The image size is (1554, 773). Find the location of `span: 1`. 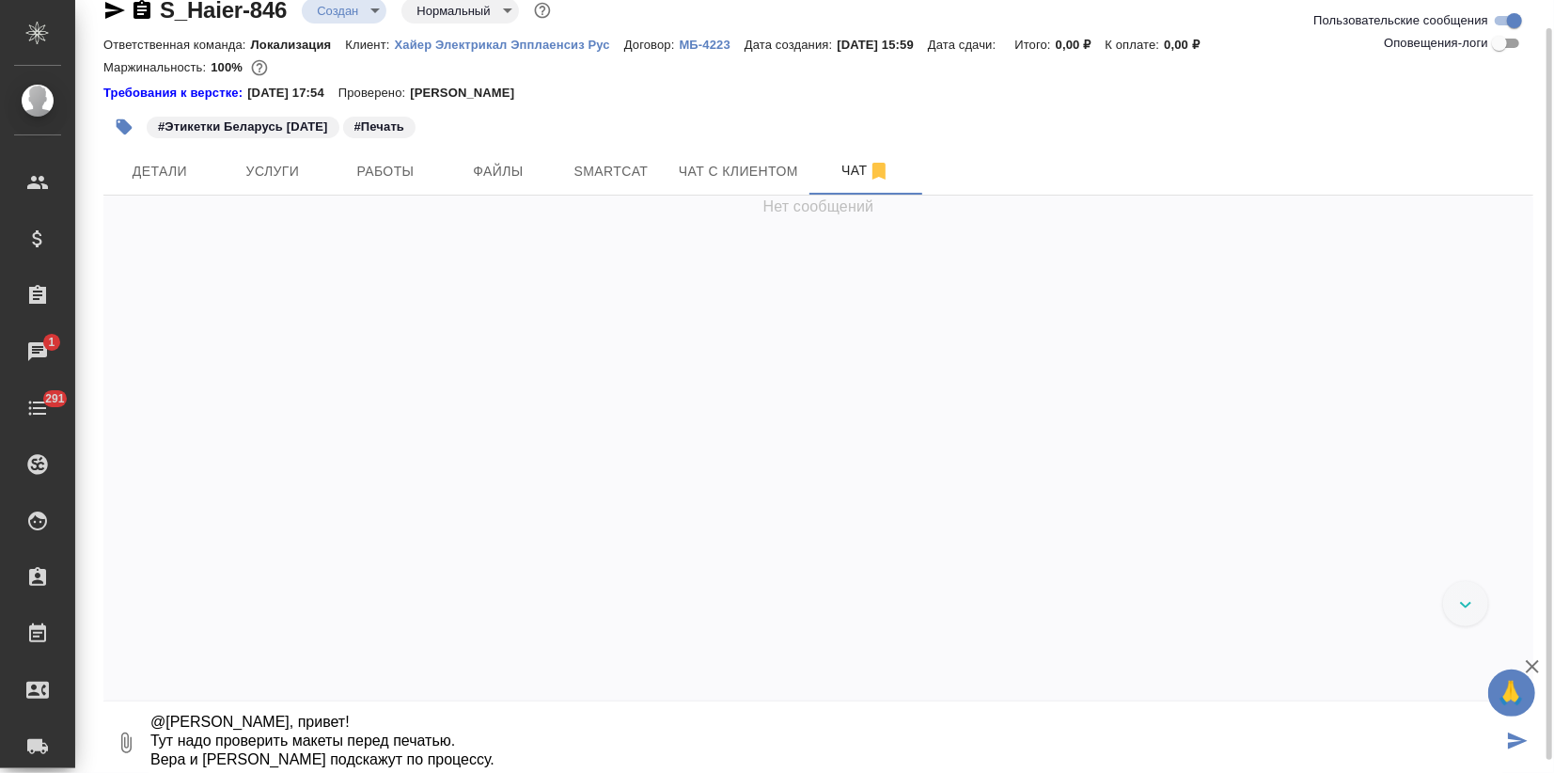

span: 1 is located at coordinates (51, 342).